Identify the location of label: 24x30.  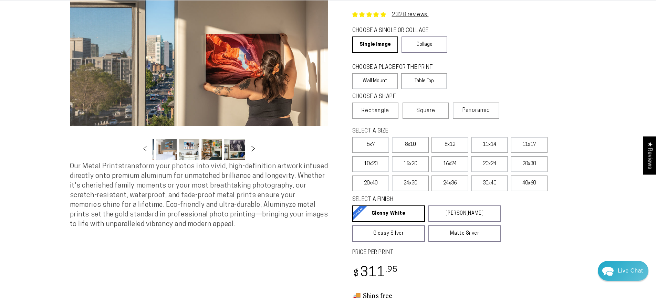
(410, 184).